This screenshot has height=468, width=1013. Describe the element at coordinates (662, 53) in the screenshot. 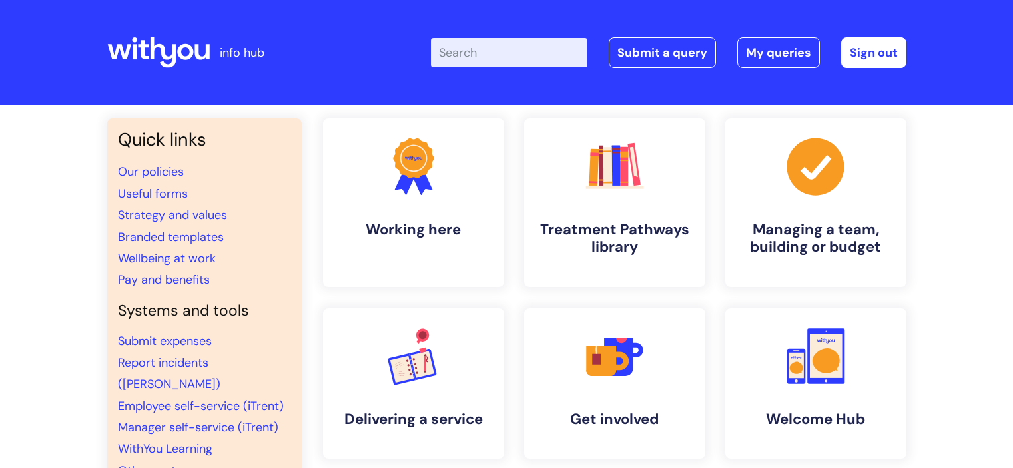

I see `a: Submit a query` at that location.